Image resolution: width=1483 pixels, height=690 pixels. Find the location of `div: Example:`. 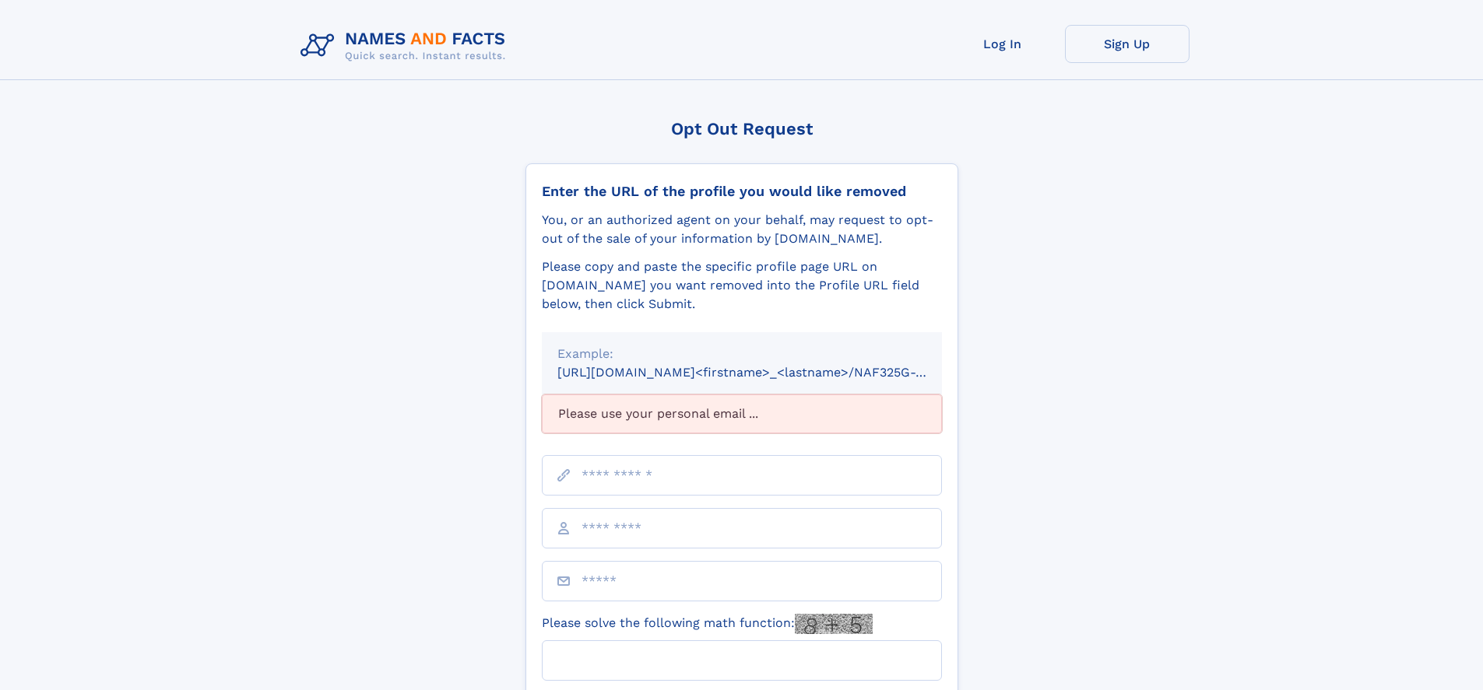

div: Example: is located at coordinates (742, 354).